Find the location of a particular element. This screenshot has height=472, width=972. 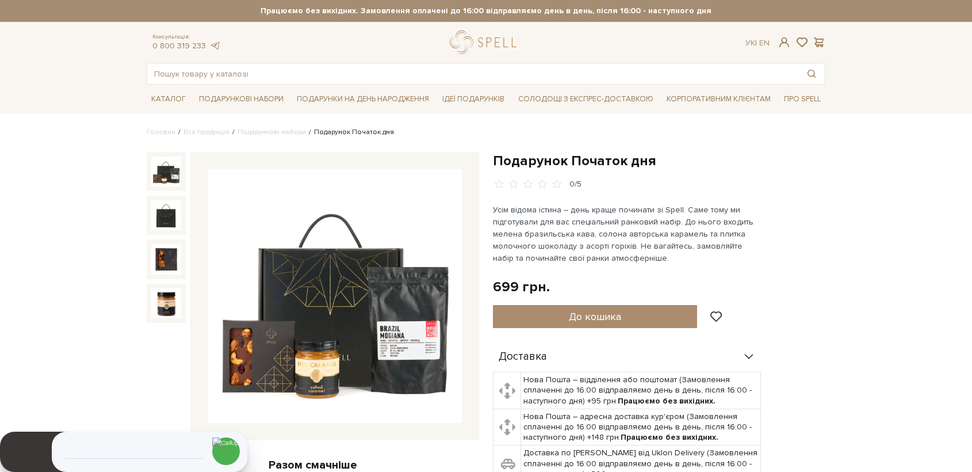

a: Головна is located at coordinates (161, 132).